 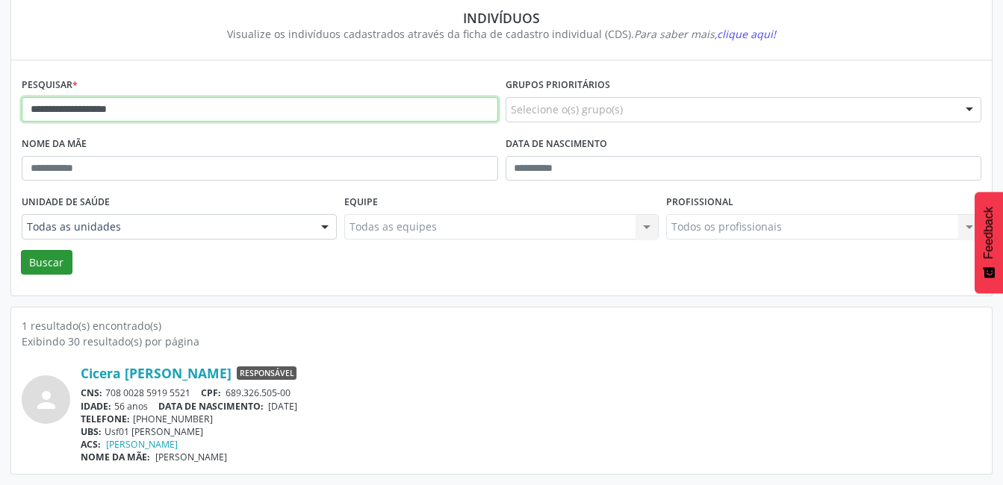 I want to click on div: 1 resultado(s) encontrado(s), so click(x=501, y=326).